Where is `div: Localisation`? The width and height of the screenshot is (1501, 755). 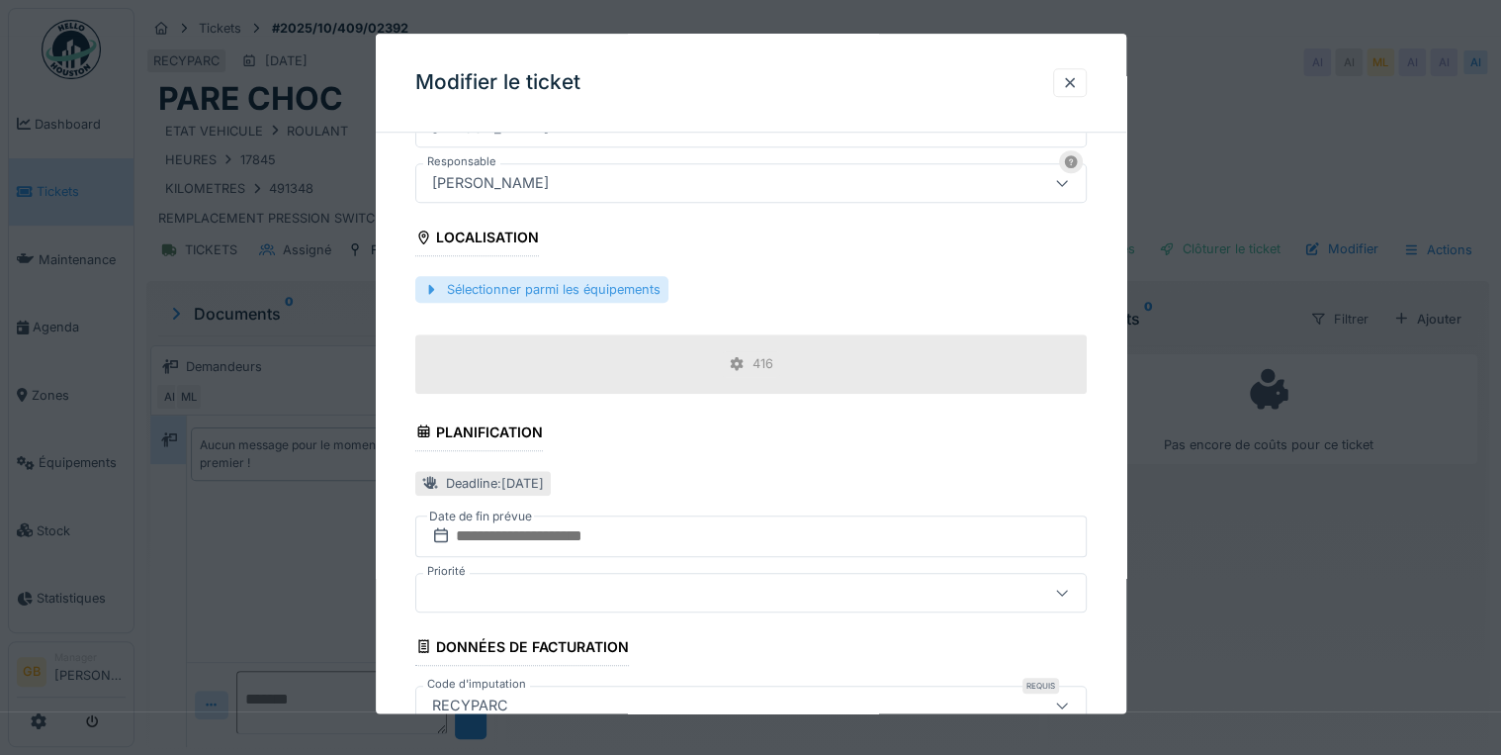 div: Localisation is located at coordinates (478, 239).